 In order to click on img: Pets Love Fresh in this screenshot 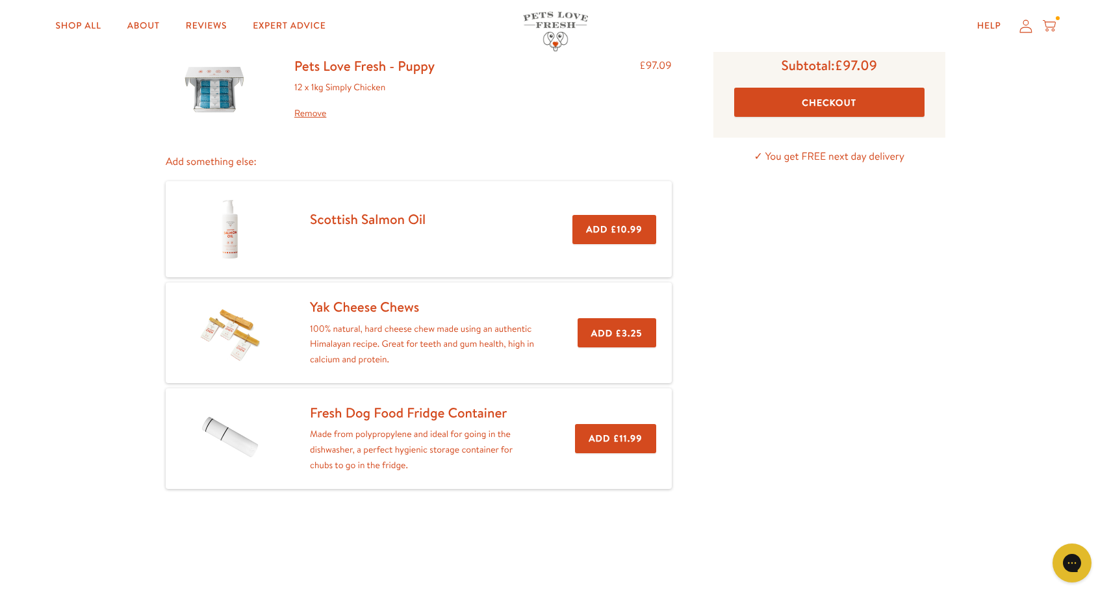, I will do `click(555, 31)`.